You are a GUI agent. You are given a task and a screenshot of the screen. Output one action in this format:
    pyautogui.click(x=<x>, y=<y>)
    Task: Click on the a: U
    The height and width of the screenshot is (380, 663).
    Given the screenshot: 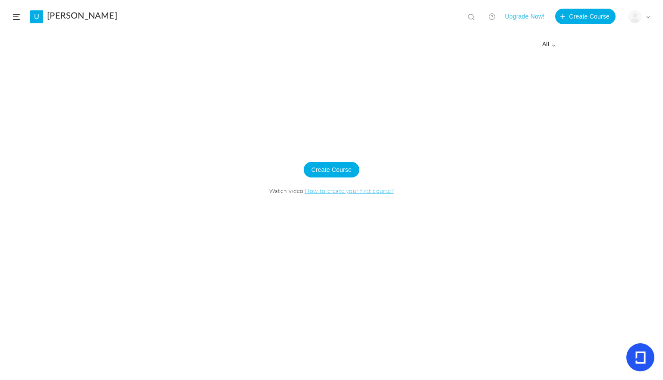 What is the action you would take?
    pyautogui.click(x=37, y=17)
    